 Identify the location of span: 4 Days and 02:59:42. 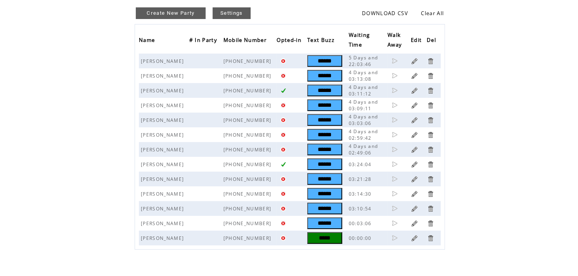
(363, 135).